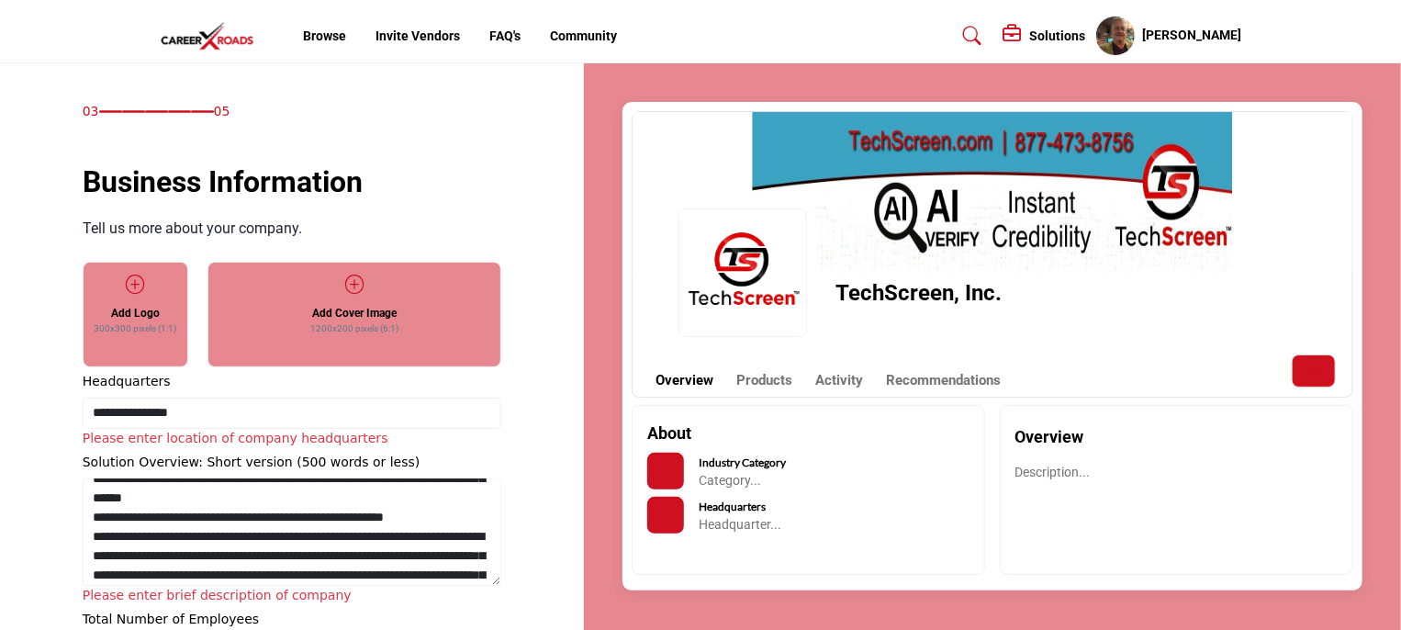 The image size is (1401, 630). Describe the element at coordinates (743, 273) in the screenshot. I see `img: Logo` at that location.